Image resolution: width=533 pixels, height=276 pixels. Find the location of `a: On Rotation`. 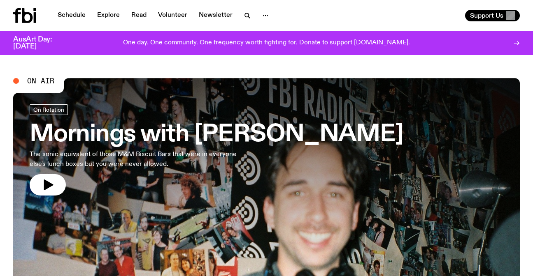

a: On Rotation is located at coordinates (49, 110).